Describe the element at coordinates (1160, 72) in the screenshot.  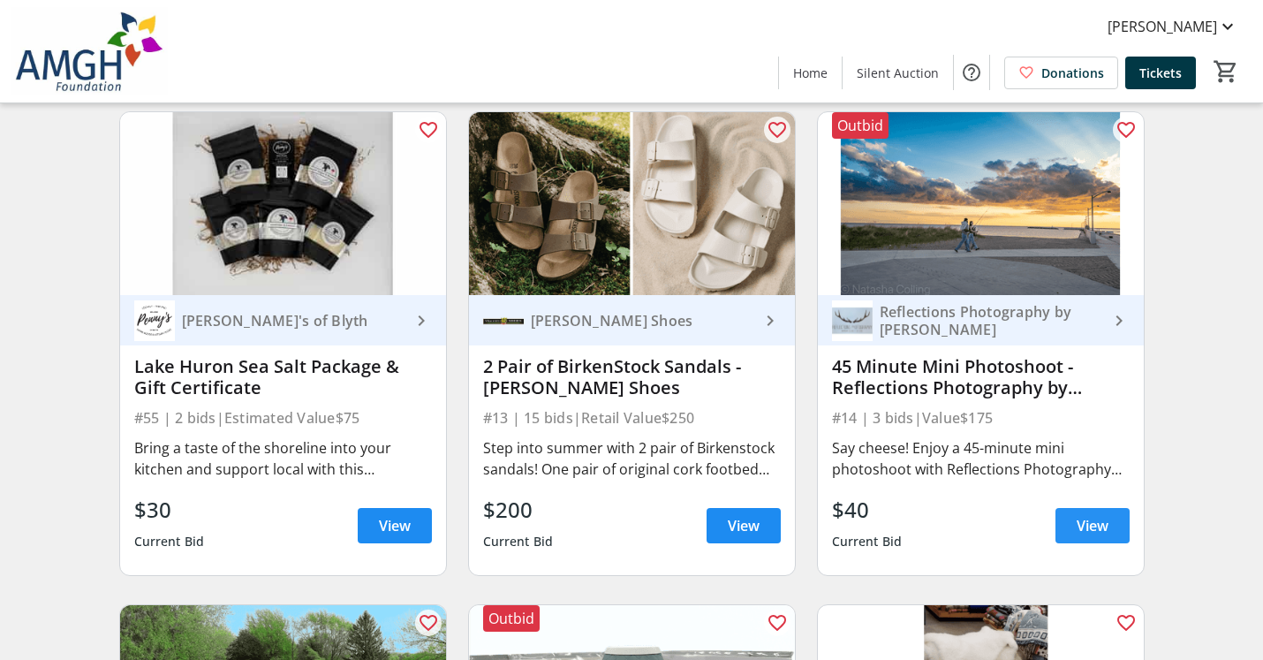
I see `span: Tickets` at that location.